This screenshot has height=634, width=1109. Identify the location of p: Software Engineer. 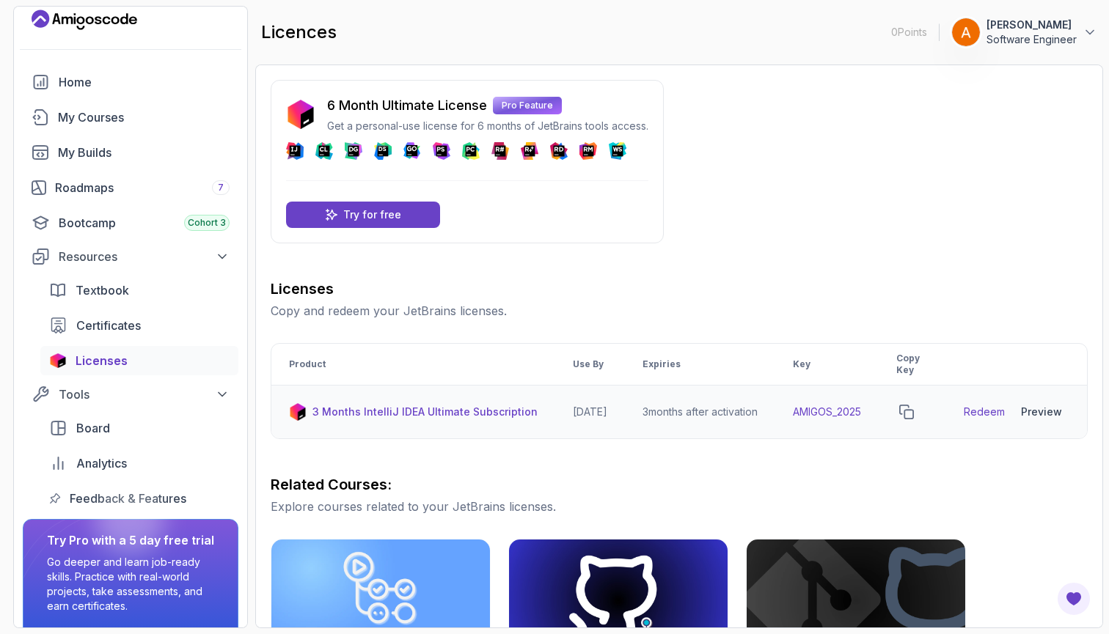
(1031, 40).